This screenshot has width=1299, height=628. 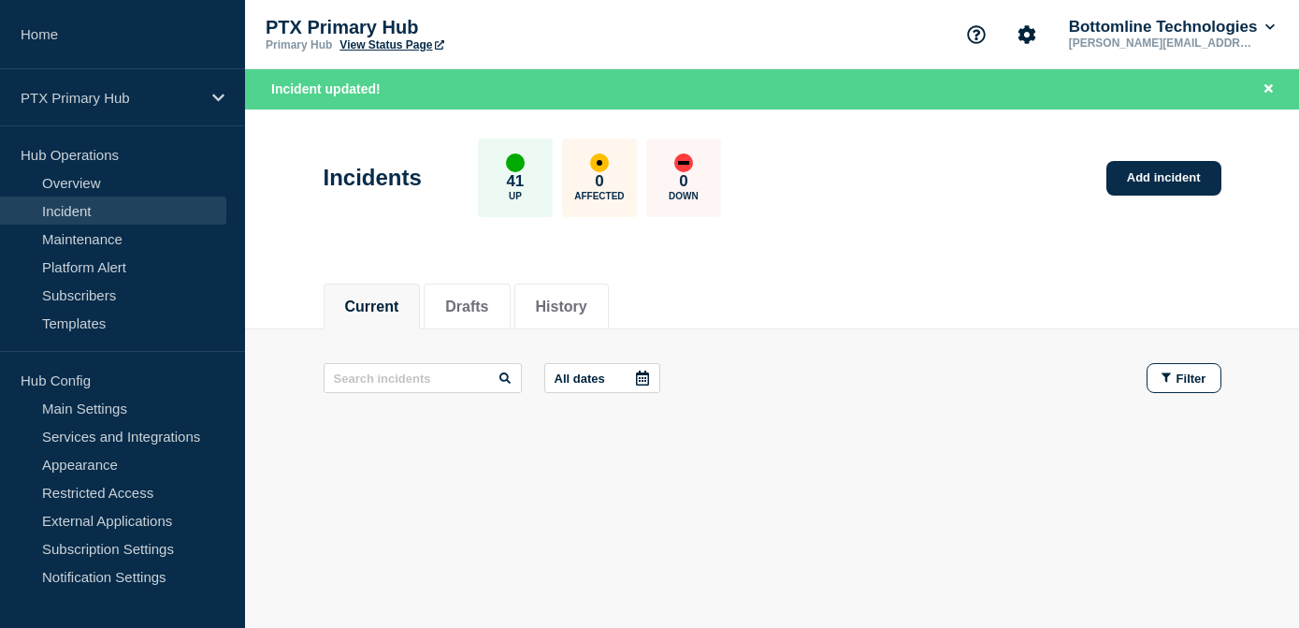 What do you see at coordinates (423, 378) in the screenshot?
I see `input: Search incidents` at bounding box center [423, 378].